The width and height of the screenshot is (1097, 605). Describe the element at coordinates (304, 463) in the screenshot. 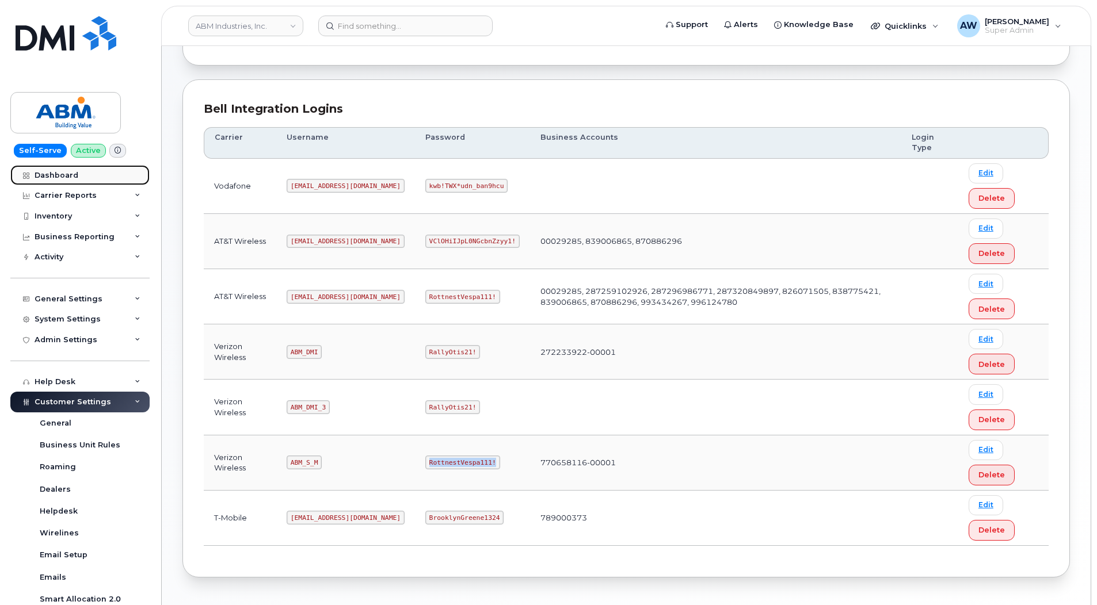

I see `code: ABM_S_M` at that location.